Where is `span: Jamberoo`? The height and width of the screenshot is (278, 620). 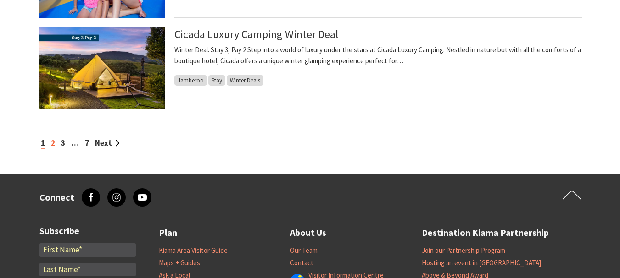
span: Jamberoo is located at coordinates (190, 80).